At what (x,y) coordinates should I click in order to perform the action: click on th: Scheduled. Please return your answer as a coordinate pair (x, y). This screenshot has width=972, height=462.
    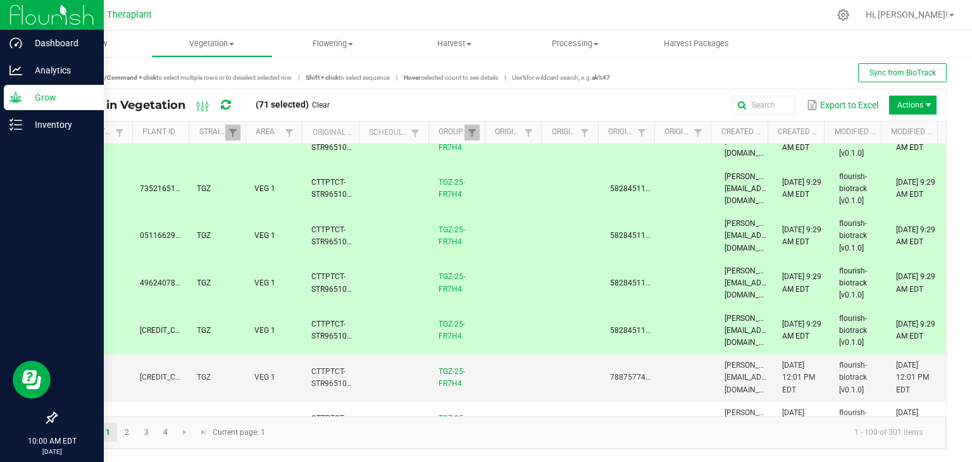
    Looking at the image, I should click on (393, 133).